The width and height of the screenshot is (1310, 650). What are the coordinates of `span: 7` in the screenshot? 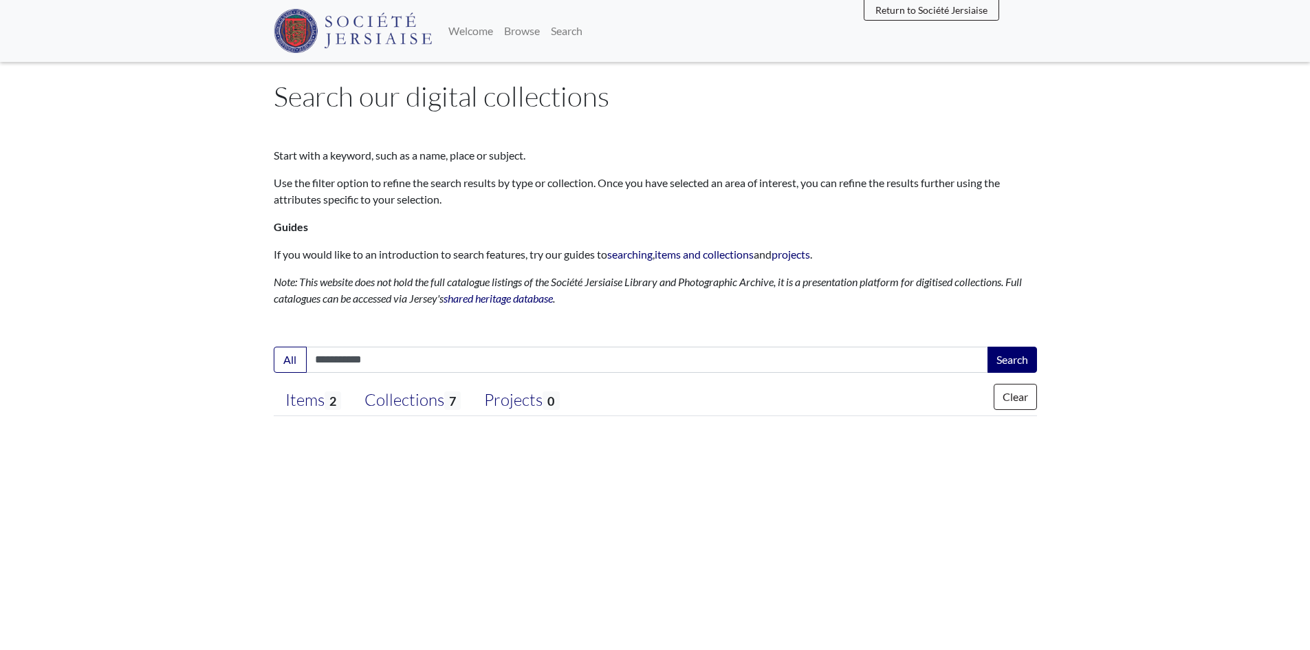 It's located at (452, 400).